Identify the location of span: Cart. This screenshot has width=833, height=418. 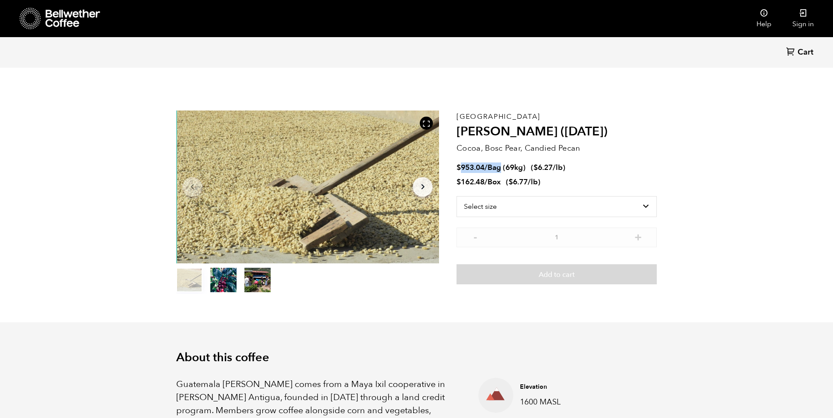
(805, 52).